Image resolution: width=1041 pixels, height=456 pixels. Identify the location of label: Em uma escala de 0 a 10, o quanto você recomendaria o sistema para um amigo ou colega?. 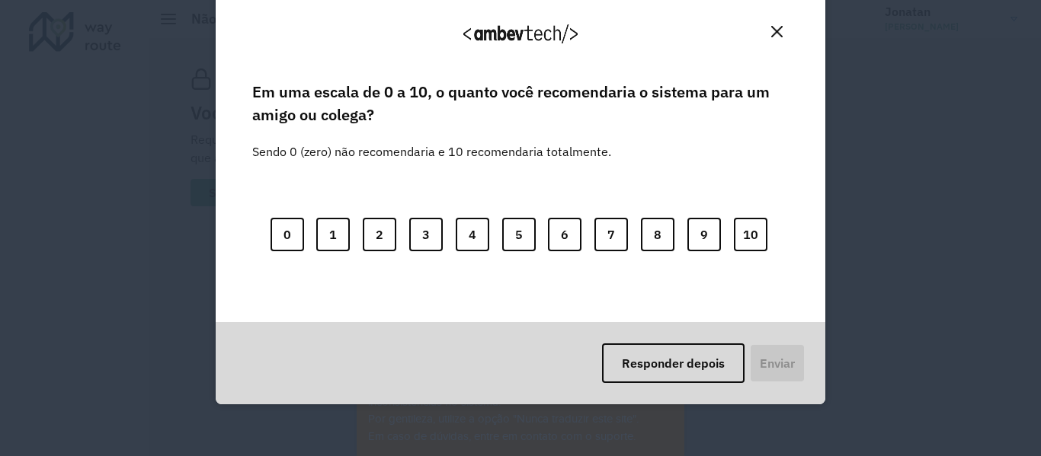
(520, 104).